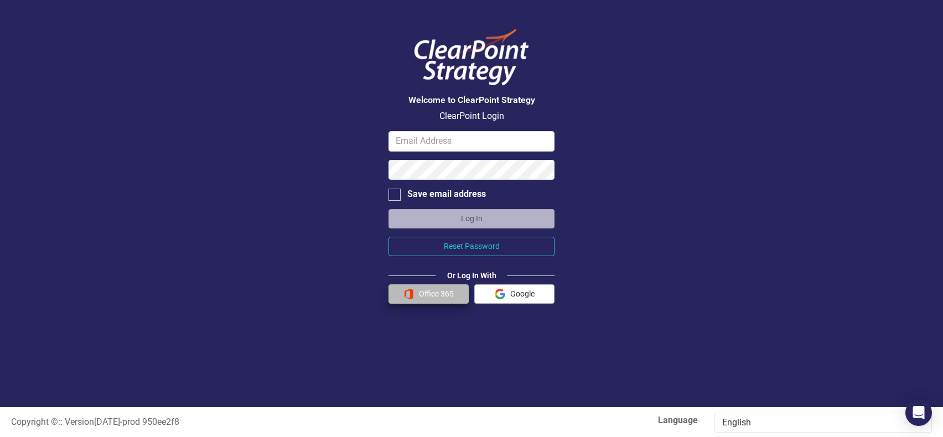  I want to click on img: Office 365, so click(409, 294).